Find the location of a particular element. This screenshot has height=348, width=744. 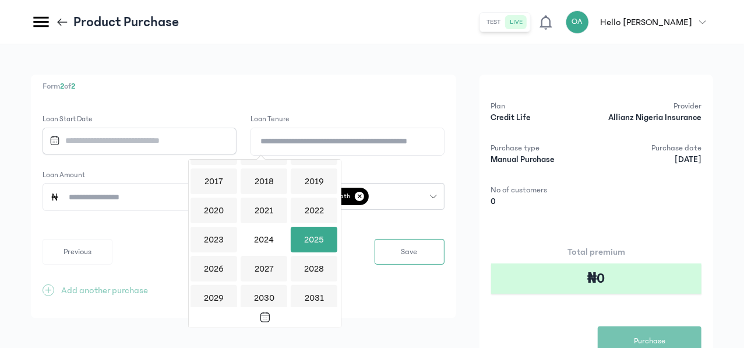

p: Manual Purchase is located at coordinates (542, 160).